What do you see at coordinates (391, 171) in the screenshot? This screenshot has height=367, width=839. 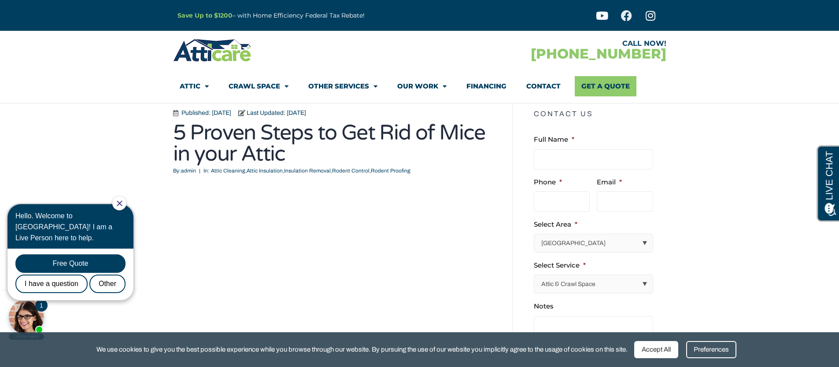 I see `a: Rodent Proofing` at bounding box center [391, 171].